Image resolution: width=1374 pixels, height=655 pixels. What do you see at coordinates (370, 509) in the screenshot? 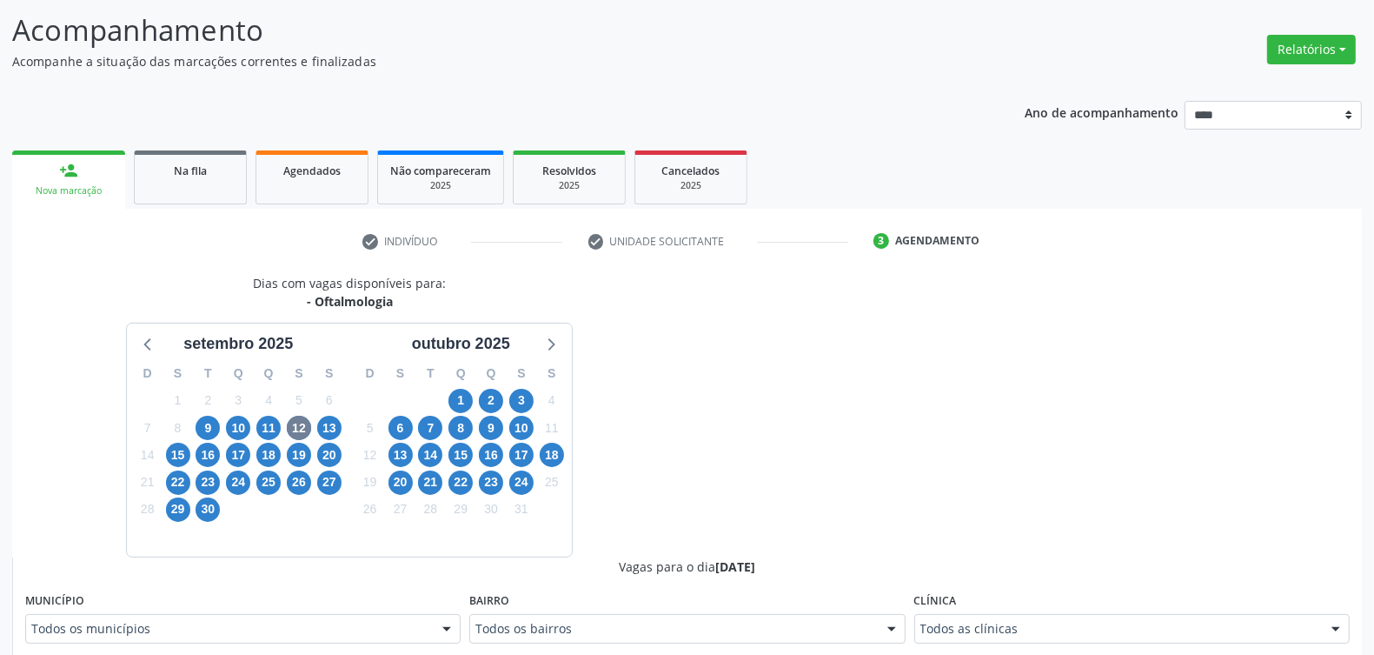
I see `span: domingo, 26 de outubro de 2025` at bounding box center [370, 509].